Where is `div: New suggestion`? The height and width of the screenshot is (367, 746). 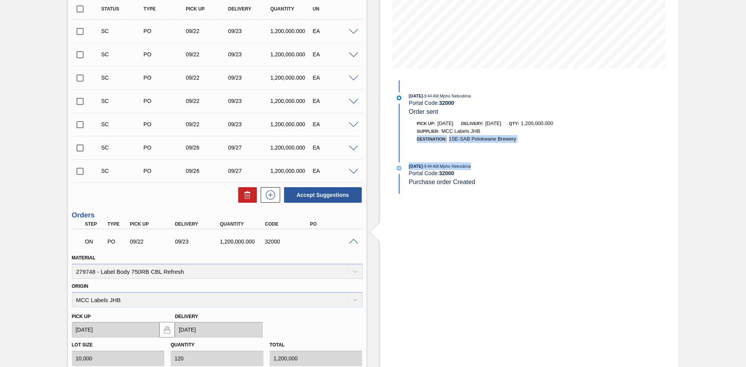 div: New suggestion is located at coordinates (269, 195).